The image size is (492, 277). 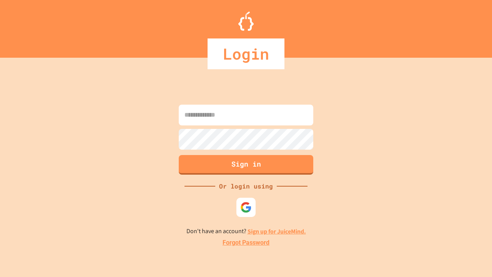 What do you see at coordinates (246, 186) in the screenshot?
I see `div: Or login using` at bounding box center [246, 186].